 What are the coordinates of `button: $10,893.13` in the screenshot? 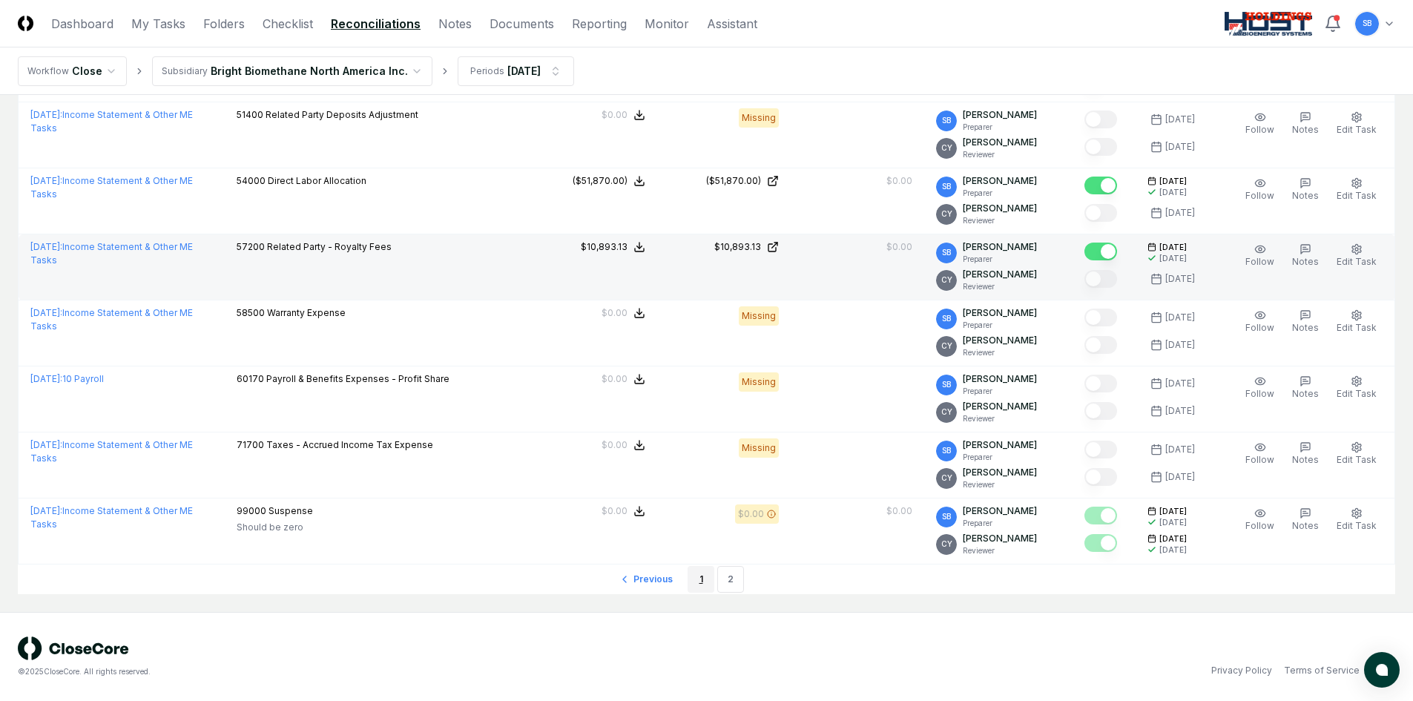 It's located at (613, 247).